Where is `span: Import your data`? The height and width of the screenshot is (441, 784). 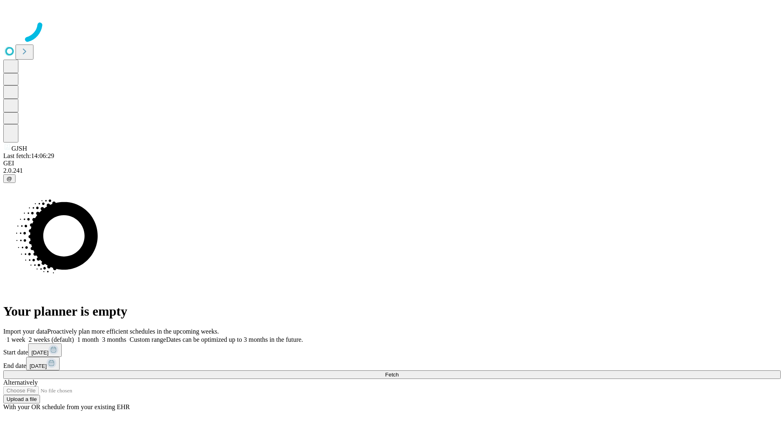 span: Import your data is located at coordinates (25, 331).